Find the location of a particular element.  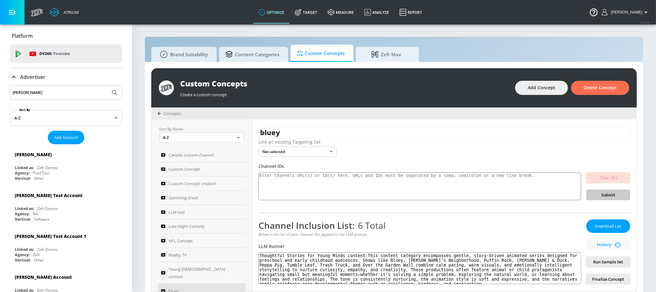

div: Concepts is located at coordinates (169, 114).